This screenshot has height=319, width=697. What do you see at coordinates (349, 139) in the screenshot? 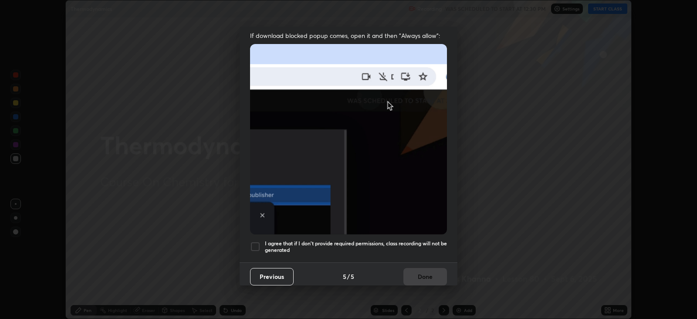
I see `img: downloads-permission-blocked.gif` at bounding box center [349, 139].